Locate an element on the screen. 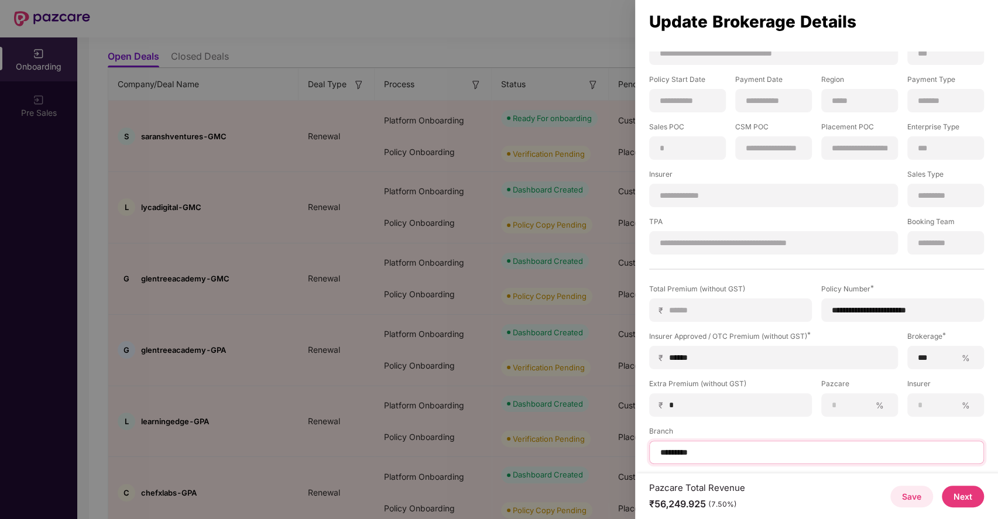  label: Extra Premium (without GST) is located at coordinates (731, 386).